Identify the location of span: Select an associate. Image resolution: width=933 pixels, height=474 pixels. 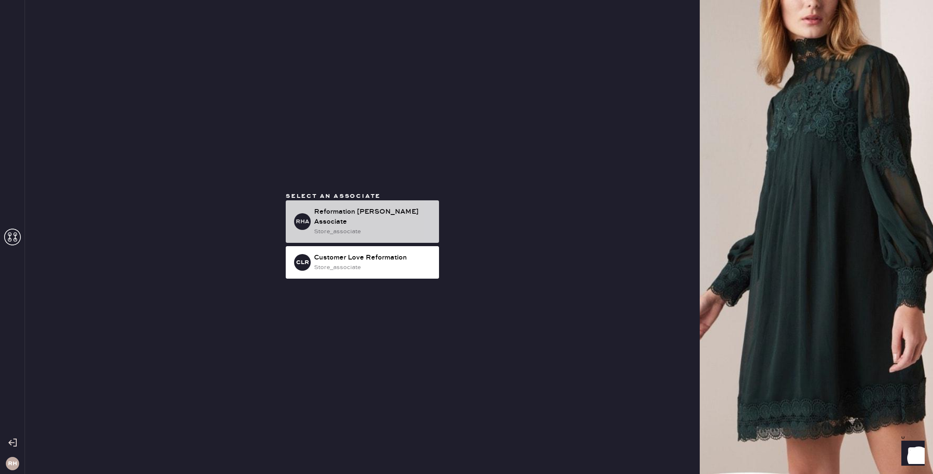
(333, 196).